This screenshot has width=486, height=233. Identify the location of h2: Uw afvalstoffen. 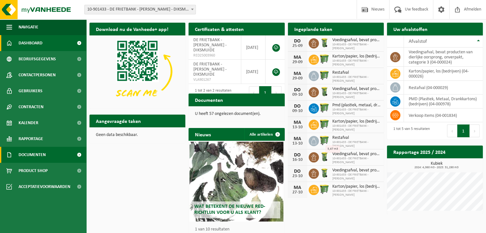
(410, 29).